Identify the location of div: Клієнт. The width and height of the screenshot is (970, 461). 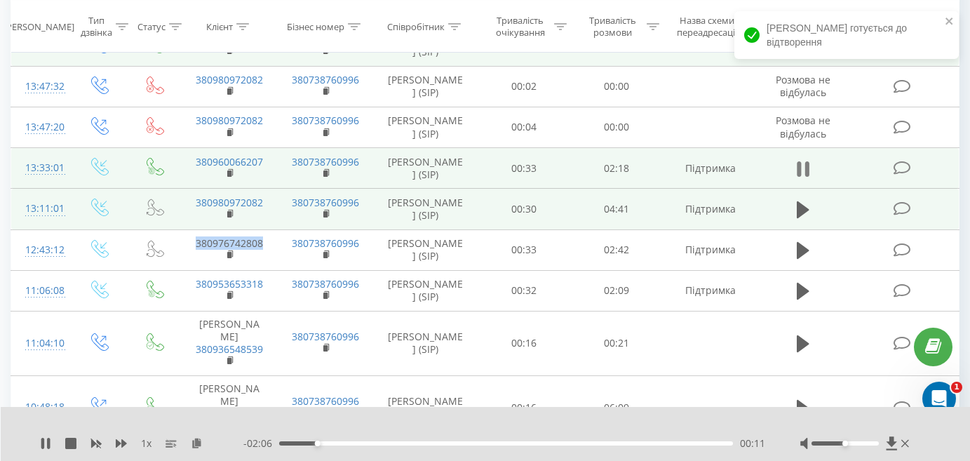
(219, 26).